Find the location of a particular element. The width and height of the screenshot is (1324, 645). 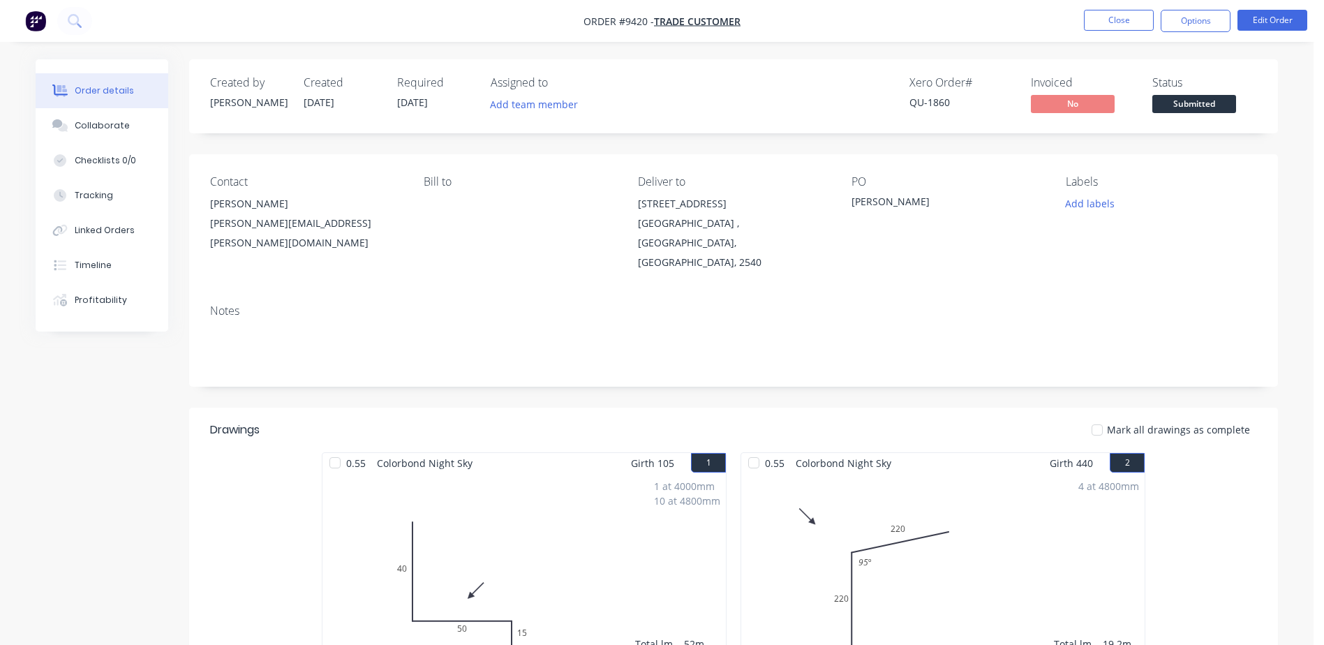

span: Girth 105 is located at coordinates (653, 463).